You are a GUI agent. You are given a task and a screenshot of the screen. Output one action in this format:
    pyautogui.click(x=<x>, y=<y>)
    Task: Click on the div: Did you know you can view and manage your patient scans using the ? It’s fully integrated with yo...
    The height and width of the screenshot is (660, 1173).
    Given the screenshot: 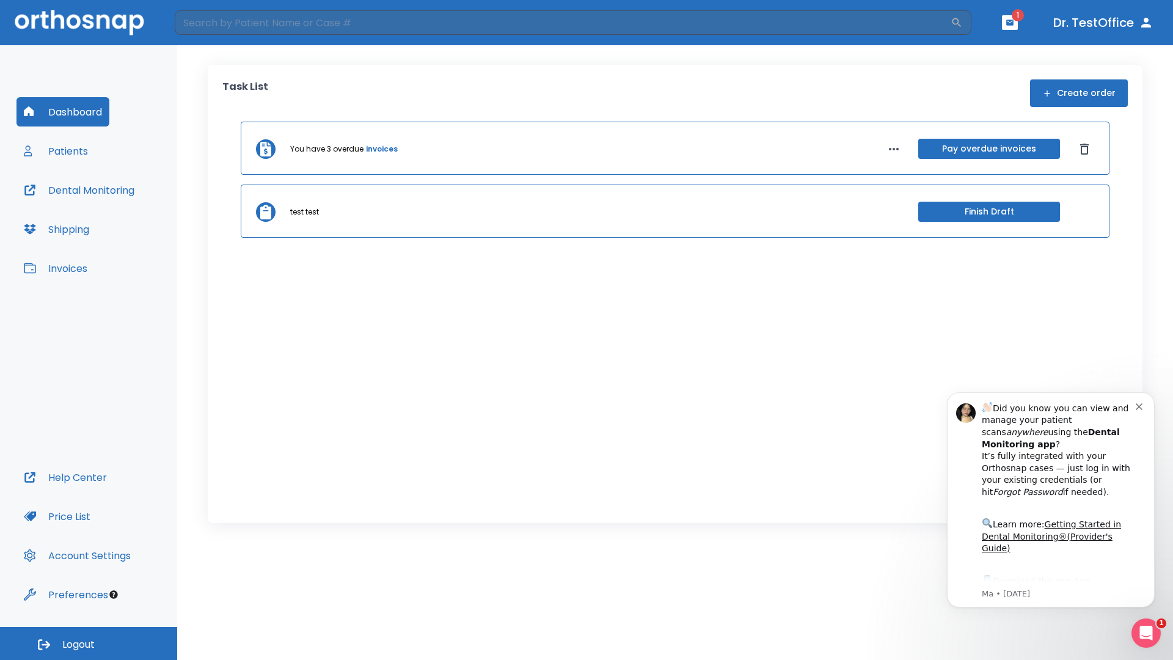 What is the action you would take?
    pyautogui.click(x=130, y=78)
    